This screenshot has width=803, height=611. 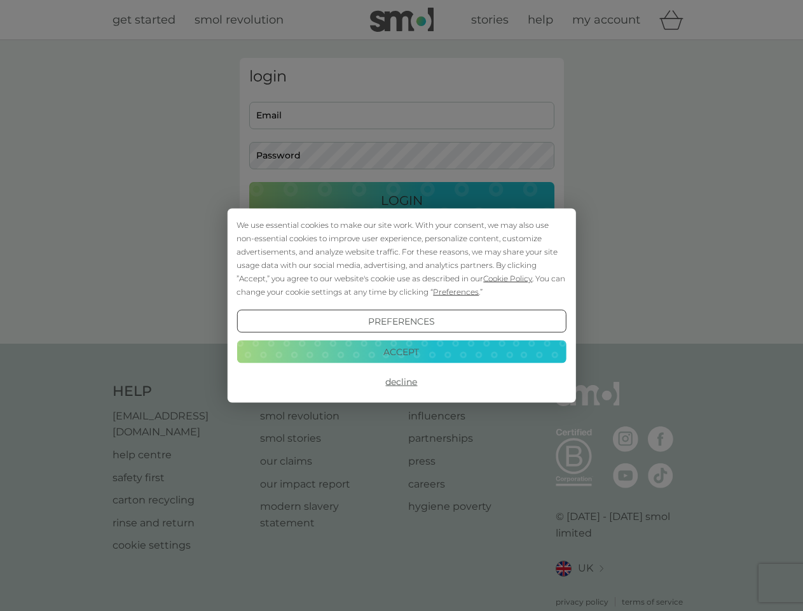 I want to click on button: Decline, so click(x=401, y=382).